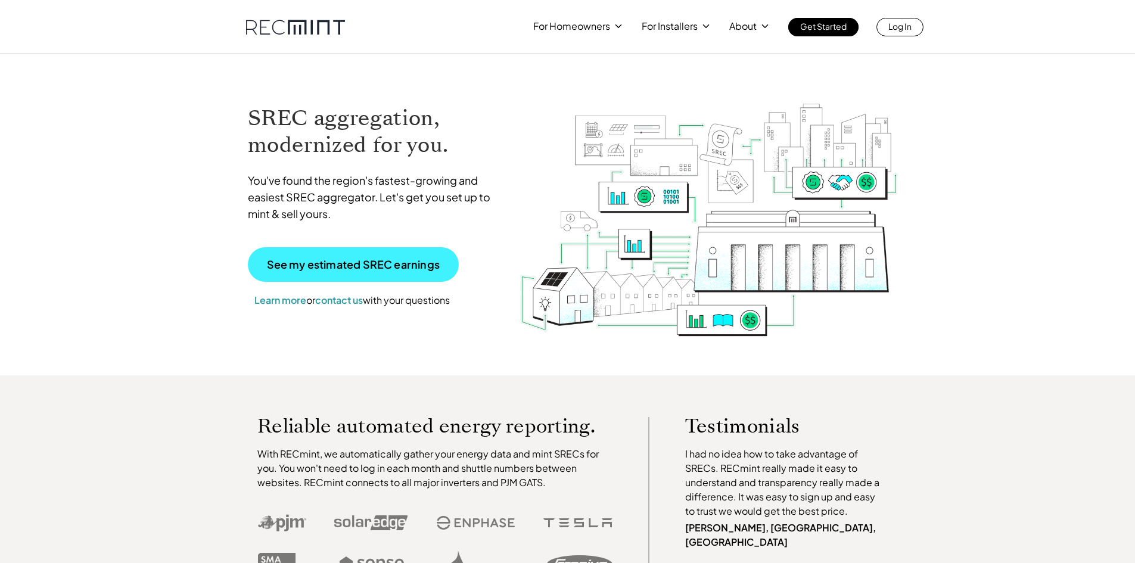 This screenshot has height=563, width=1135. What do you see at coordinates (823, 26) in the screenshot?
I see `p: Get Started` at bounding box center [823, 26].